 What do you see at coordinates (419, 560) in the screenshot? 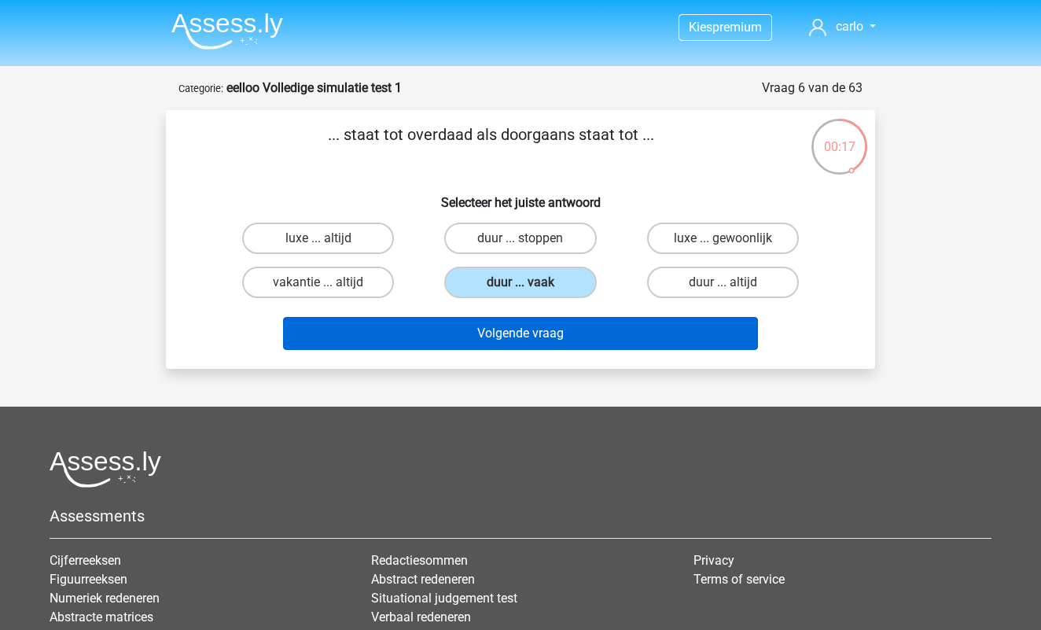
I see `a: Redactiesommen` at bounding box center [419, 560].